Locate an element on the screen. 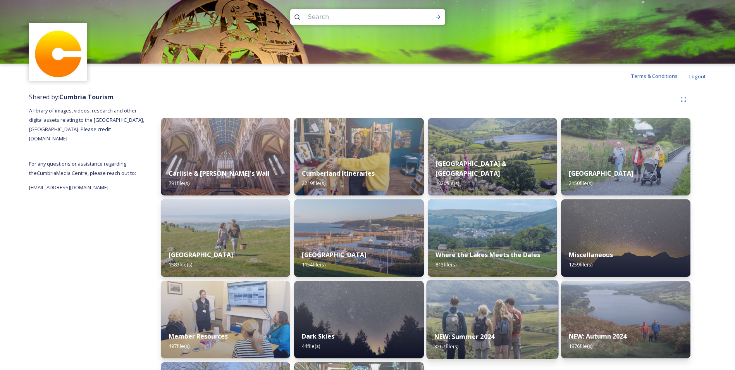 The image size is (735, 370). span: 1976 file(s) is located at coordinates (580, 345).